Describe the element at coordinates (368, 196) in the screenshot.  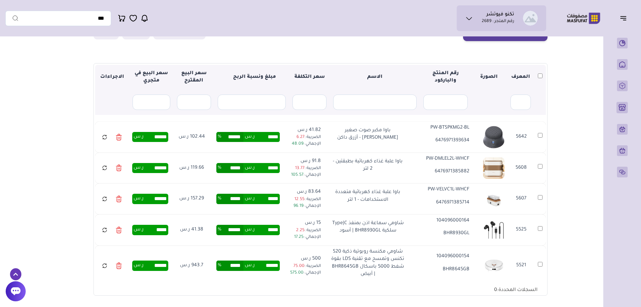
I see `p: باوا علبة غذاء كهربائية متعددة الاستخدامات - 1 لتر` at that location.